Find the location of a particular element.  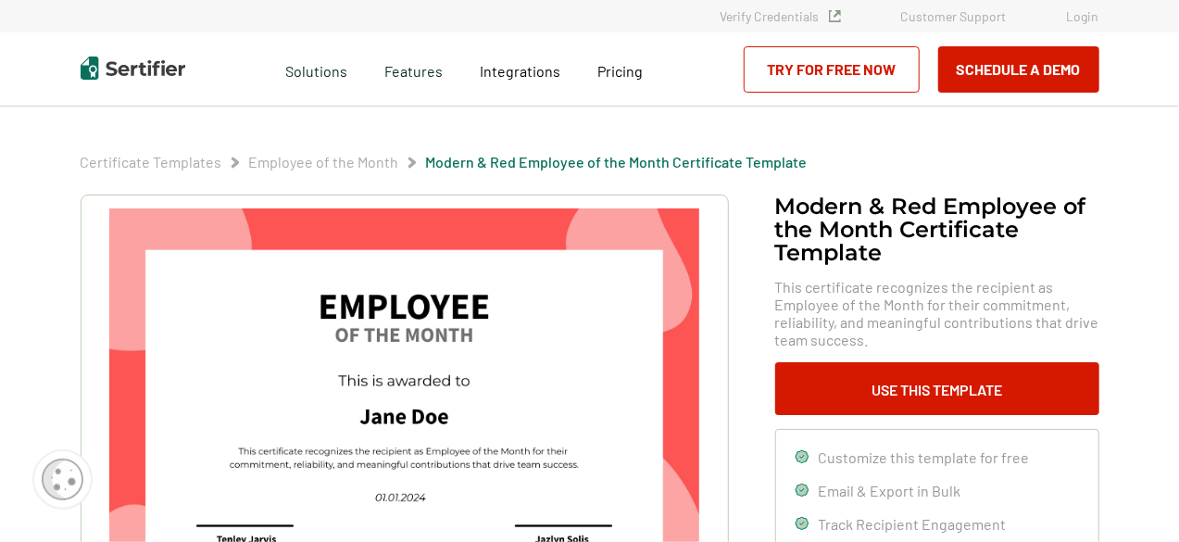

a: Schedule a Demo is located at coordinates (1018, 69).